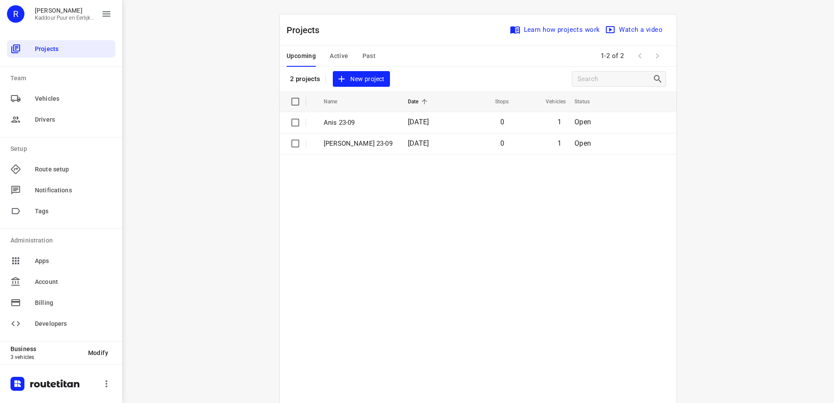  What do you see at coordinates (73, 190) in the screenshot?
I see `span: Notifications` at bounding box center [73, 190].